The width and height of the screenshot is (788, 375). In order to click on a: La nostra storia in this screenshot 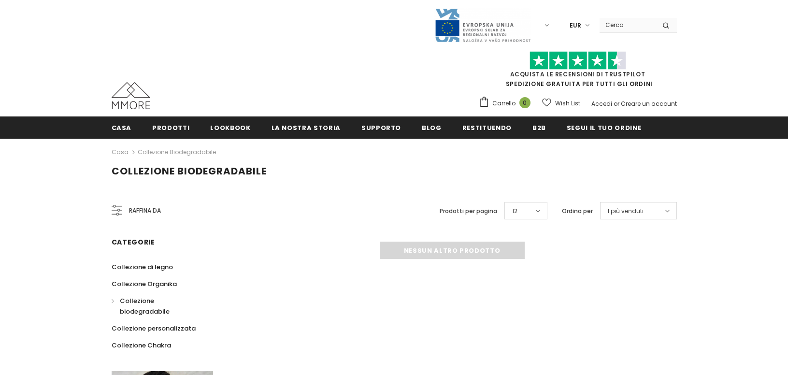, I will do `click(306, 127)`.